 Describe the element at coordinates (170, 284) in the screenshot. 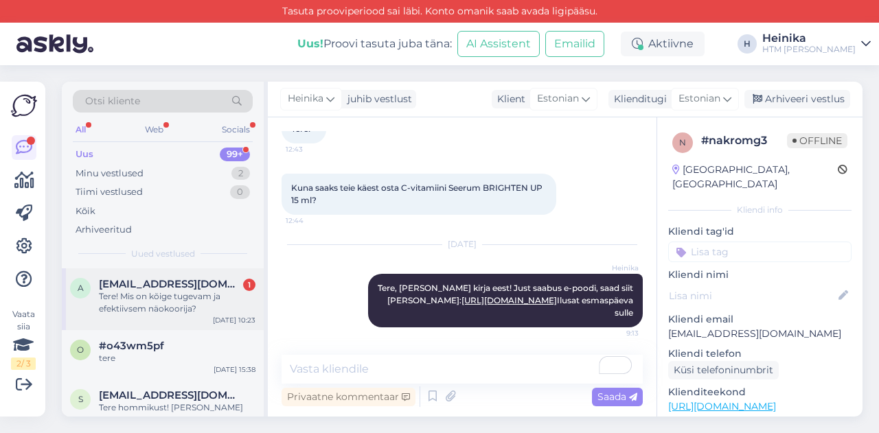

I see `span: alian.magi@gmail.com` at that location.